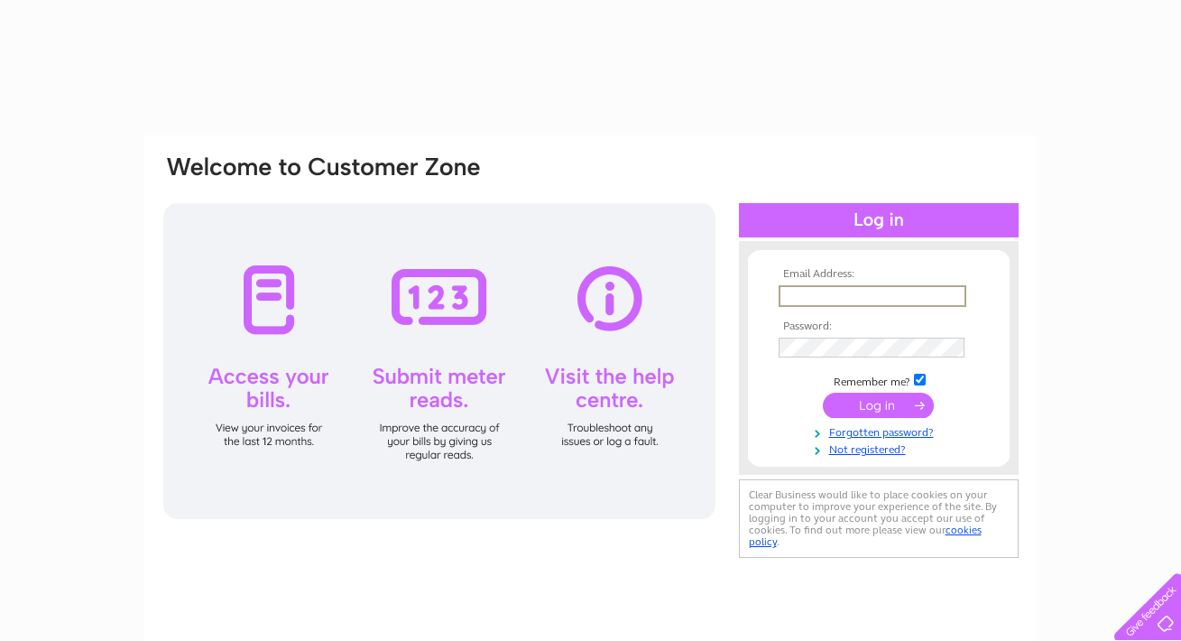 Image resolution: width=1181 pixels, height=641 pixels. Describe the element at coordinates (879, 274) in the screenshot. I see `th: Email Address:` at that location.